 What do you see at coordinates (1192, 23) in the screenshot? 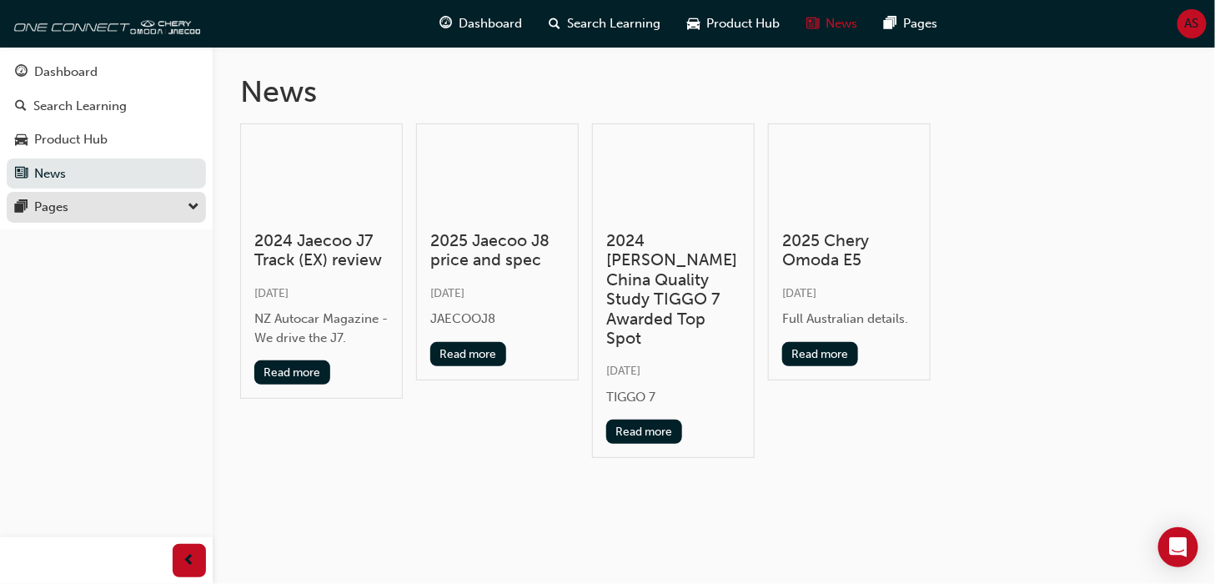
I see `button: AS` at bounding box center [1192, 23].